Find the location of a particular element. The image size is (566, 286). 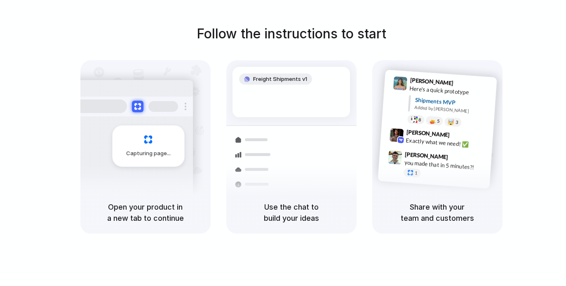

div: Exactly what we need! ✅ is located at coordinates (447, 143).